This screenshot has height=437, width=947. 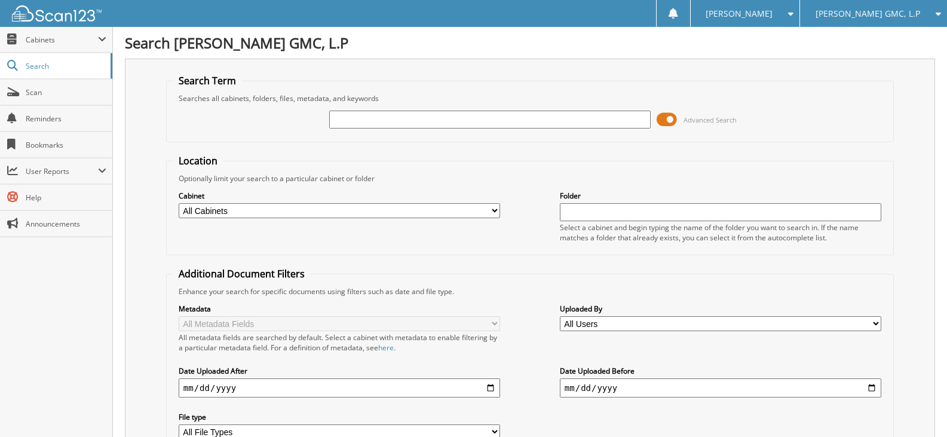 I want to click on span: Scan, so click(x=66, y=92).